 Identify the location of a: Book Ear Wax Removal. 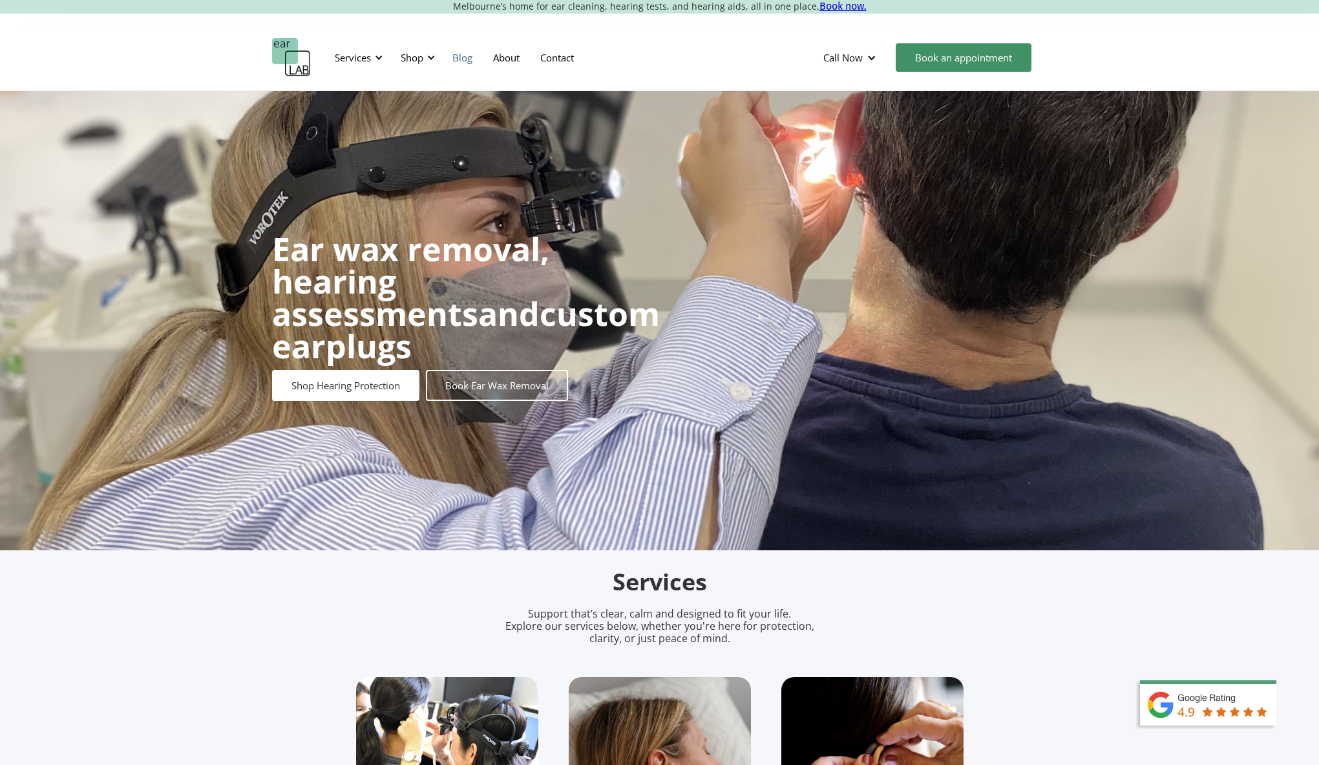
(497, 385).